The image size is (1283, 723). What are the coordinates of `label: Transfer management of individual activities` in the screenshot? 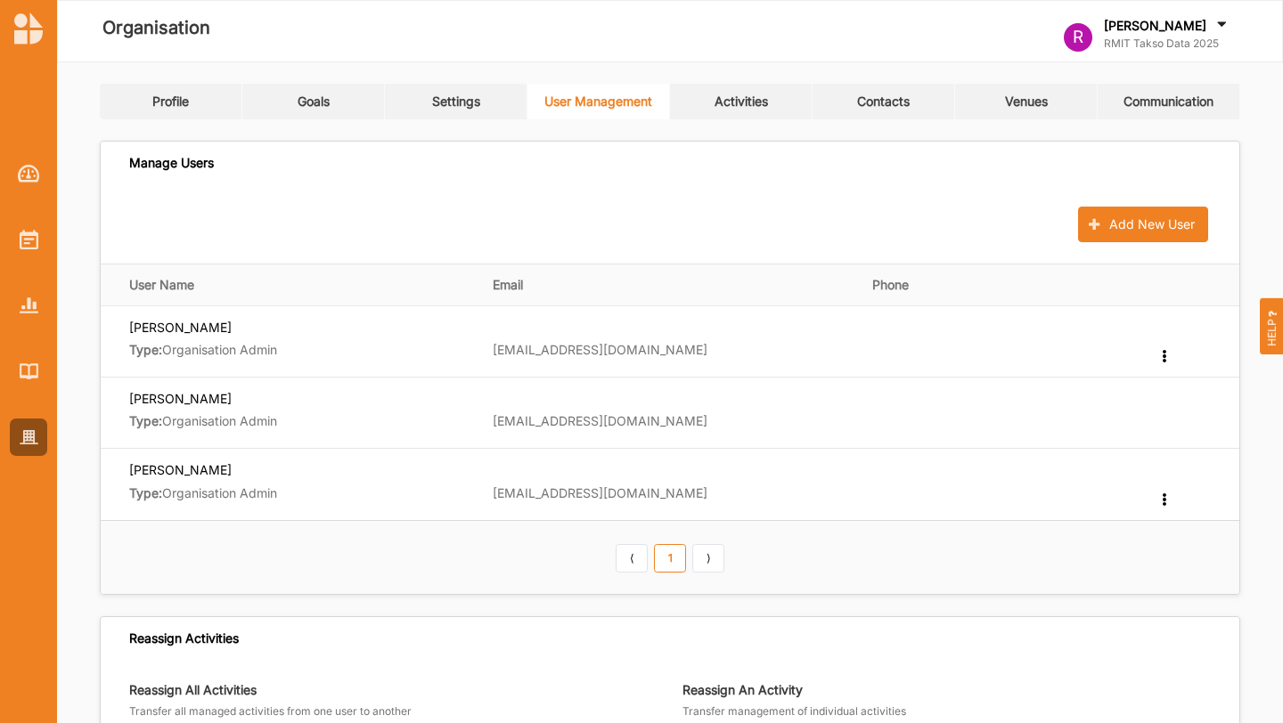 It's located at (946, 712).